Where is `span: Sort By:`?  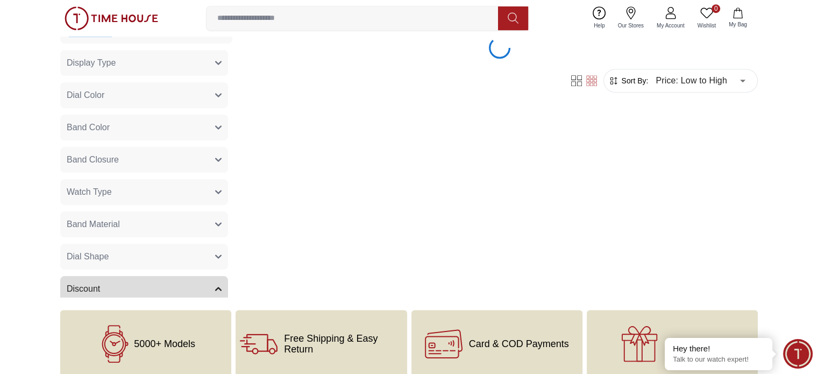 span: Sort By: is located at coordinates (634, 81).